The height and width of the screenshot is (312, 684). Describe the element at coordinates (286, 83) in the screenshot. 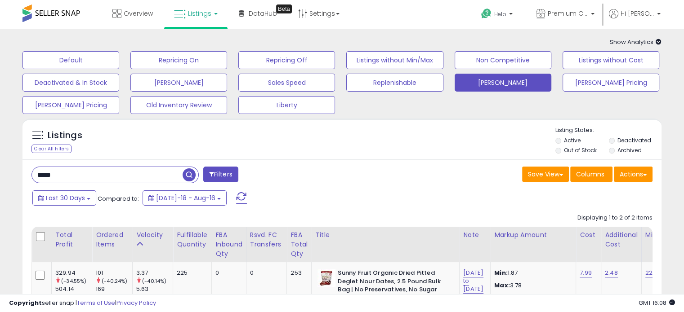

I see `button: Sales Speed` at that location.